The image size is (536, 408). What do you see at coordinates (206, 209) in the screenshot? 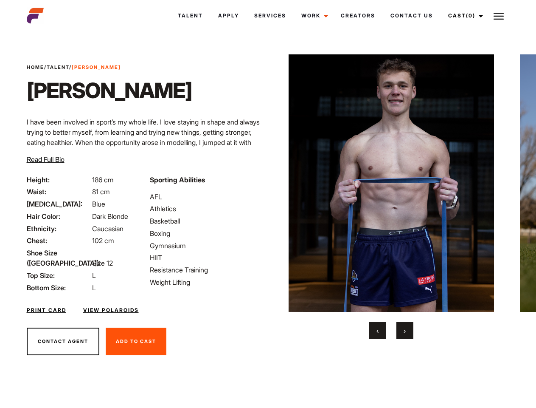
I see `li: Athletics` at bounding box center [206, 209].